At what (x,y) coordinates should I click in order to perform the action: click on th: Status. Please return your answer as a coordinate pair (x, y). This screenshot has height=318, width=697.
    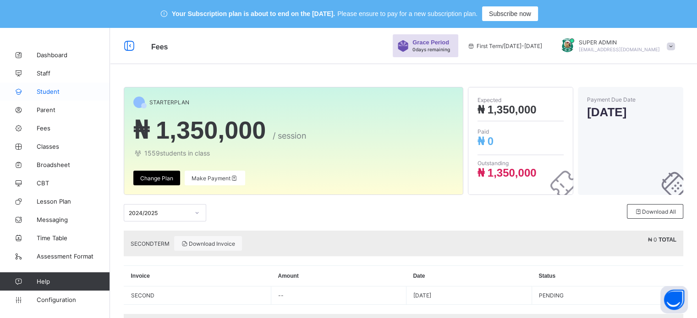
    Looking at the image, I should click on (607, 276).